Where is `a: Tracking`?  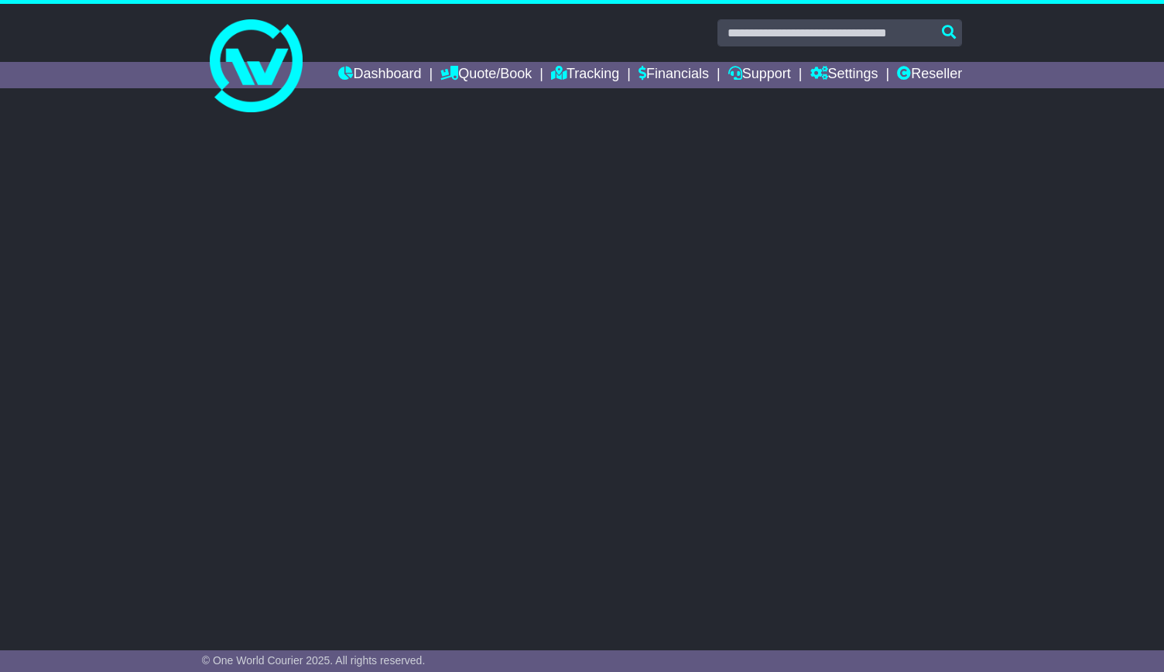 a: Tracking is located at coordinates (585, 75).